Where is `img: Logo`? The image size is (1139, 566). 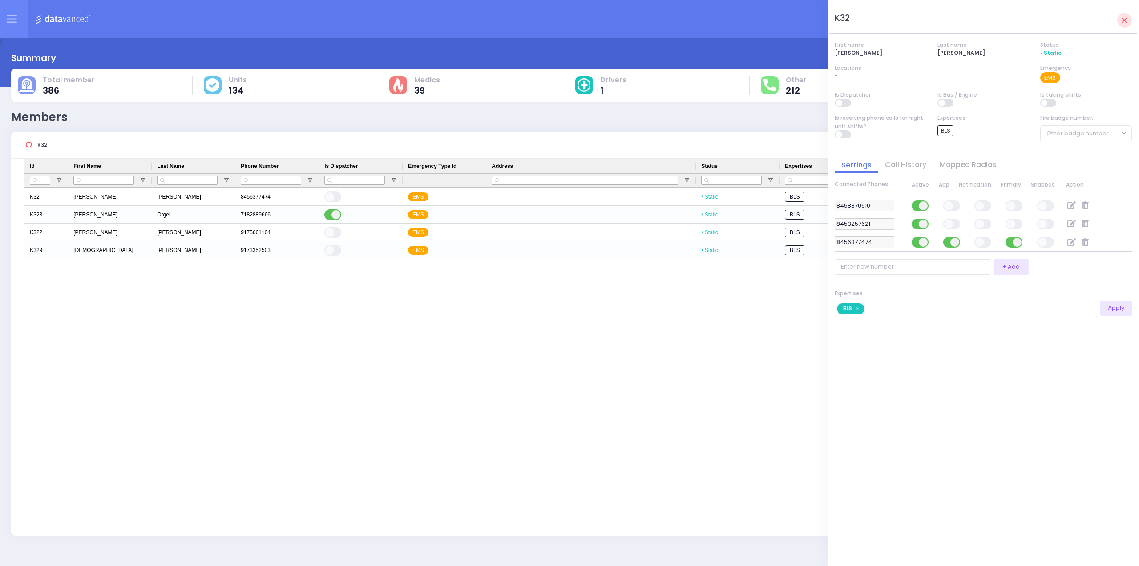 img: Logo is located at coordinates (65, 19).